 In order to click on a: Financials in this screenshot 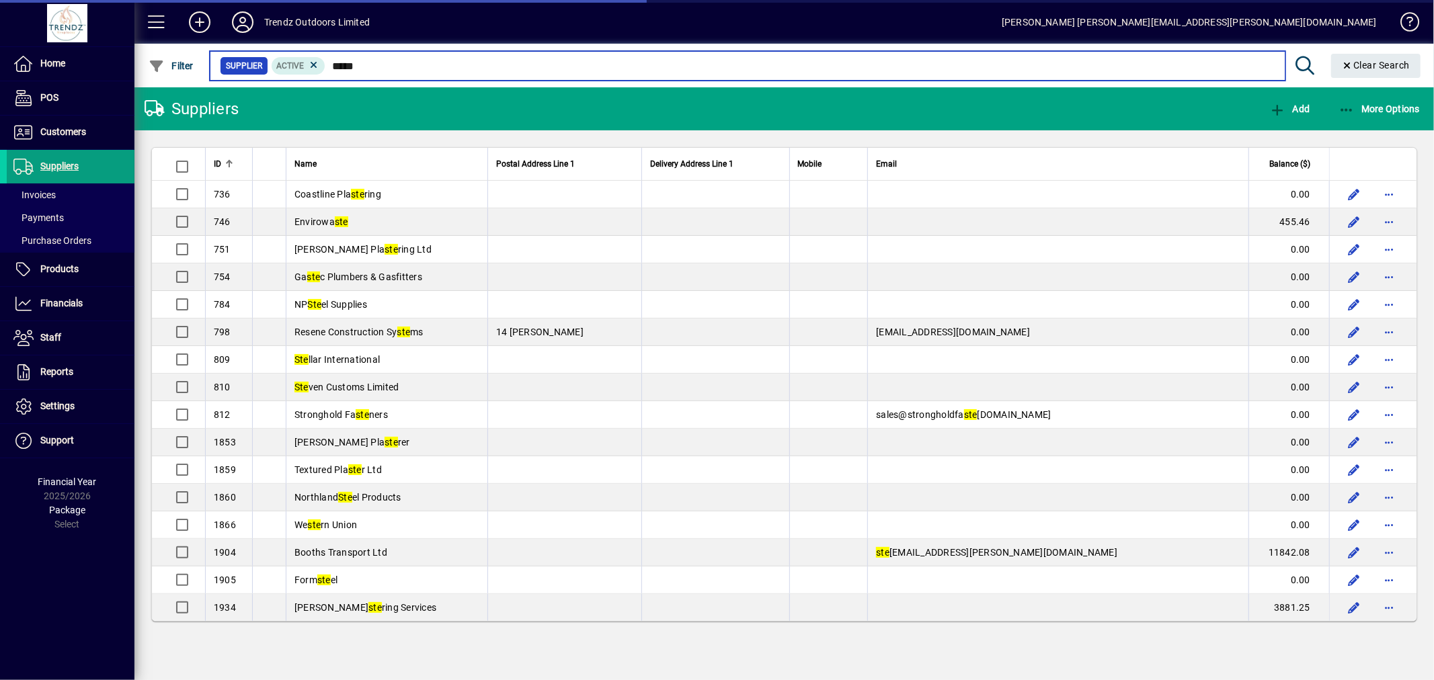, I will do `click(71, 304)`.